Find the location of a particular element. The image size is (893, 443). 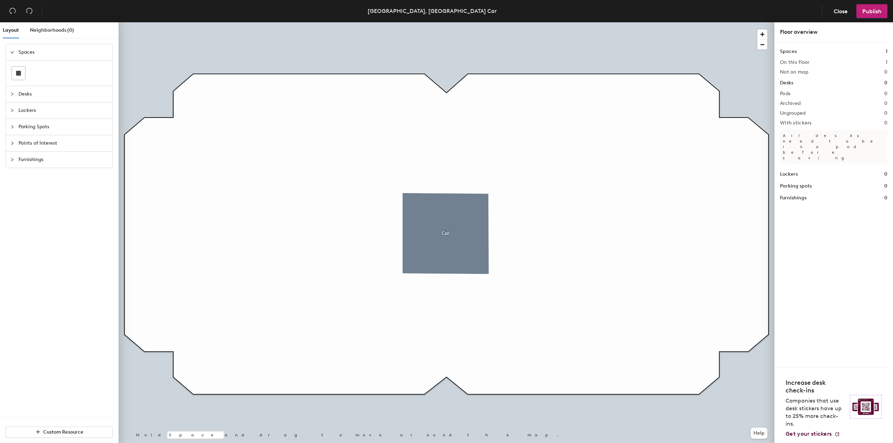

p: Companies that use desk stickers have up to 25% more check-ins. is located at coordinates (816, 413).